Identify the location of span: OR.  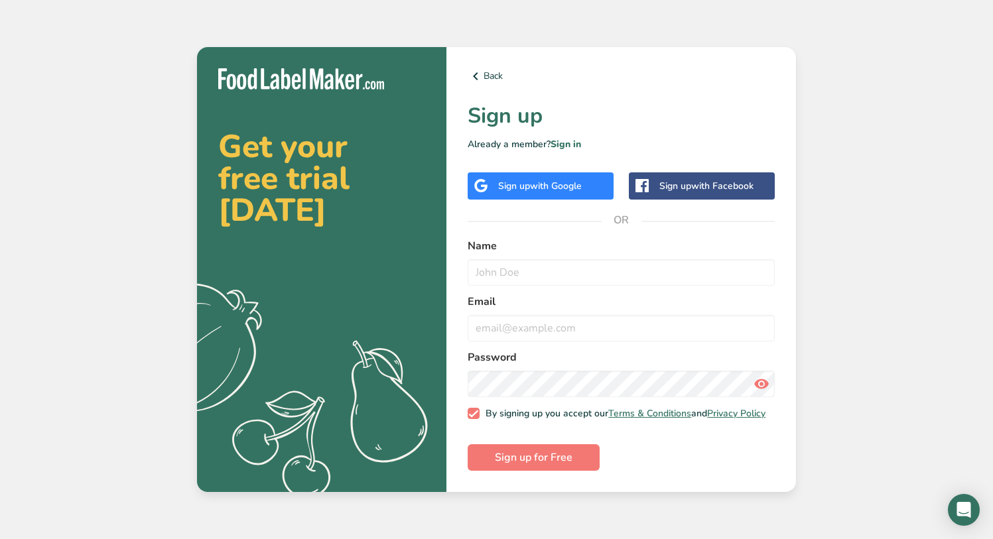
(622, 220).